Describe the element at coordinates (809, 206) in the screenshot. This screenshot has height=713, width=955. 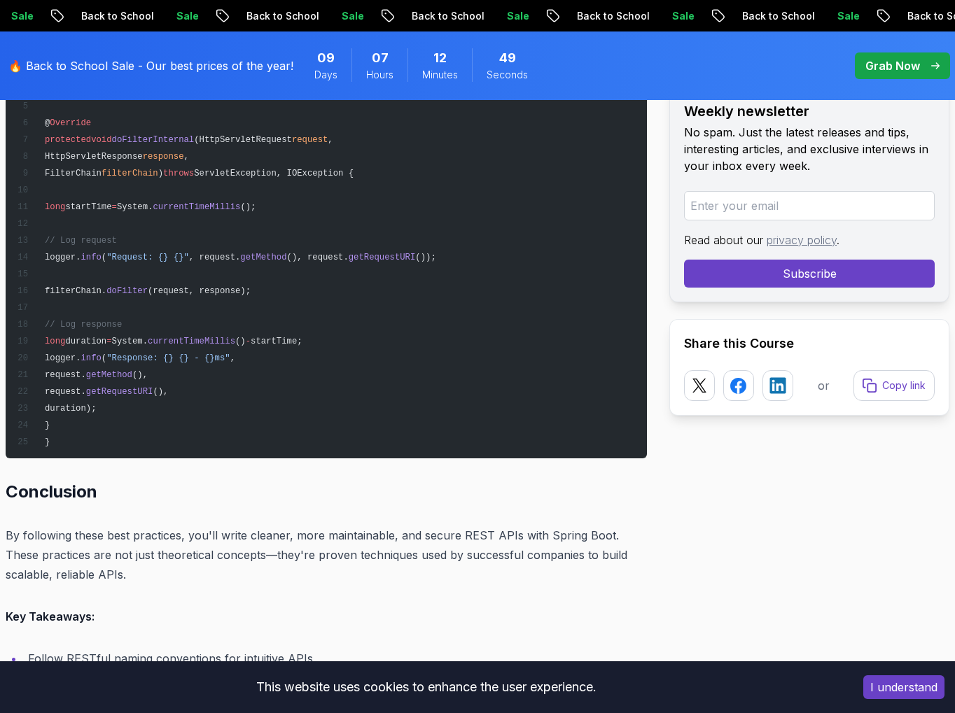
I see `input: Enter your email` at that location.